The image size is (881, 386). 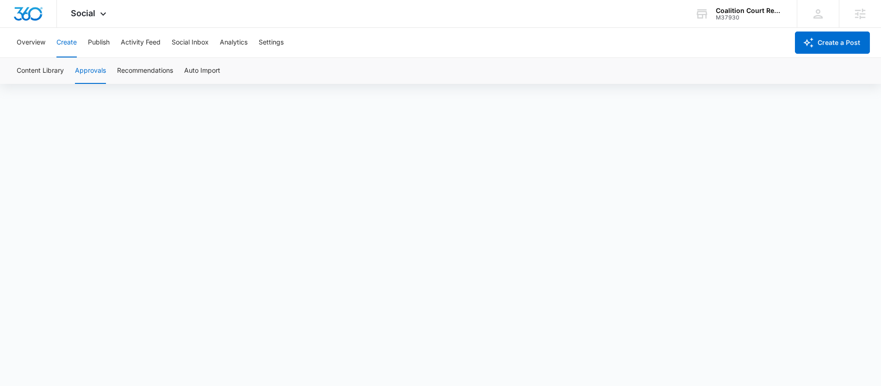 I want to click on span: Social, so click(x=83, y=13).